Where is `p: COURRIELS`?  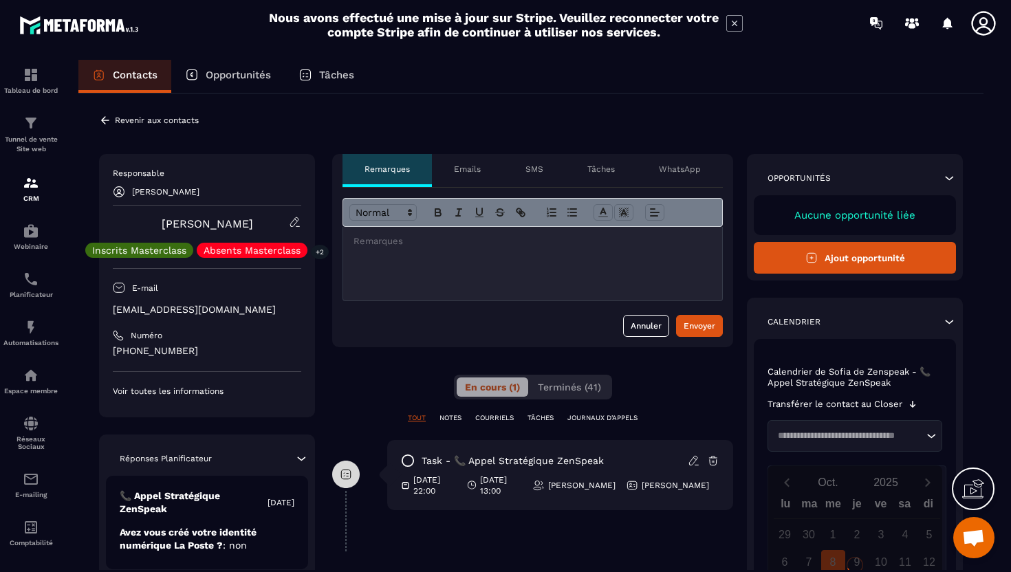
p: COURRIELS is located at coordinates (494, 418).